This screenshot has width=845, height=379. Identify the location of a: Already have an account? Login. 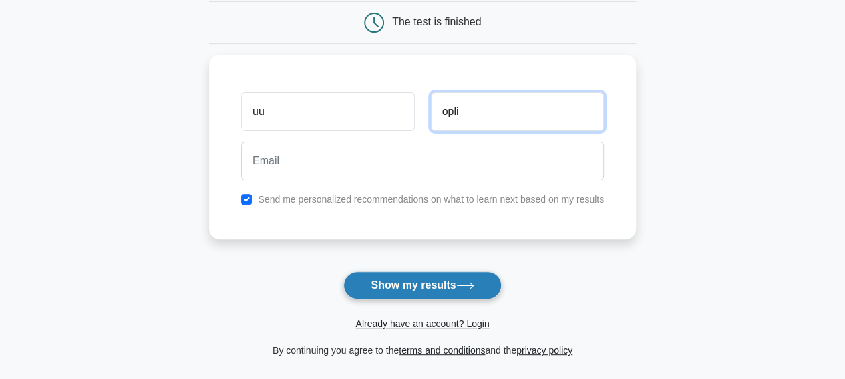
(422, 323).